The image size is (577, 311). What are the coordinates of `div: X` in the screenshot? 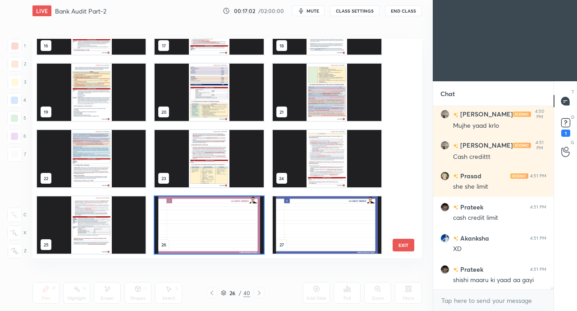 It's located at (17, 233).